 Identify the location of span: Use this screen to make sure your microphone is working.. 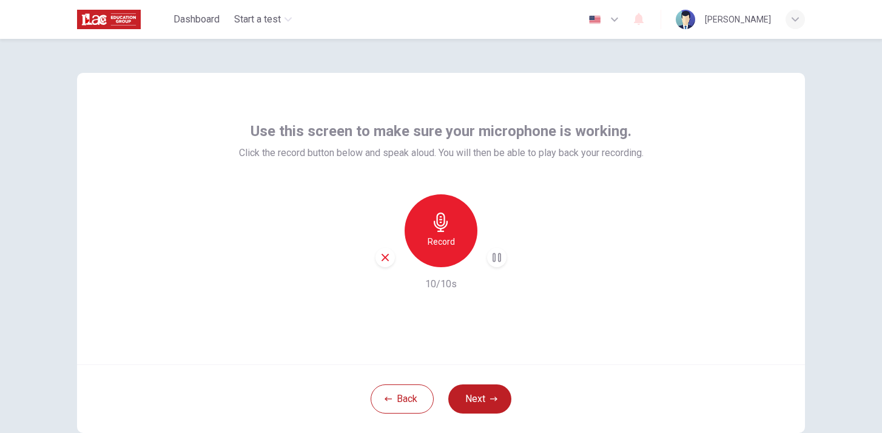
(441, 131).